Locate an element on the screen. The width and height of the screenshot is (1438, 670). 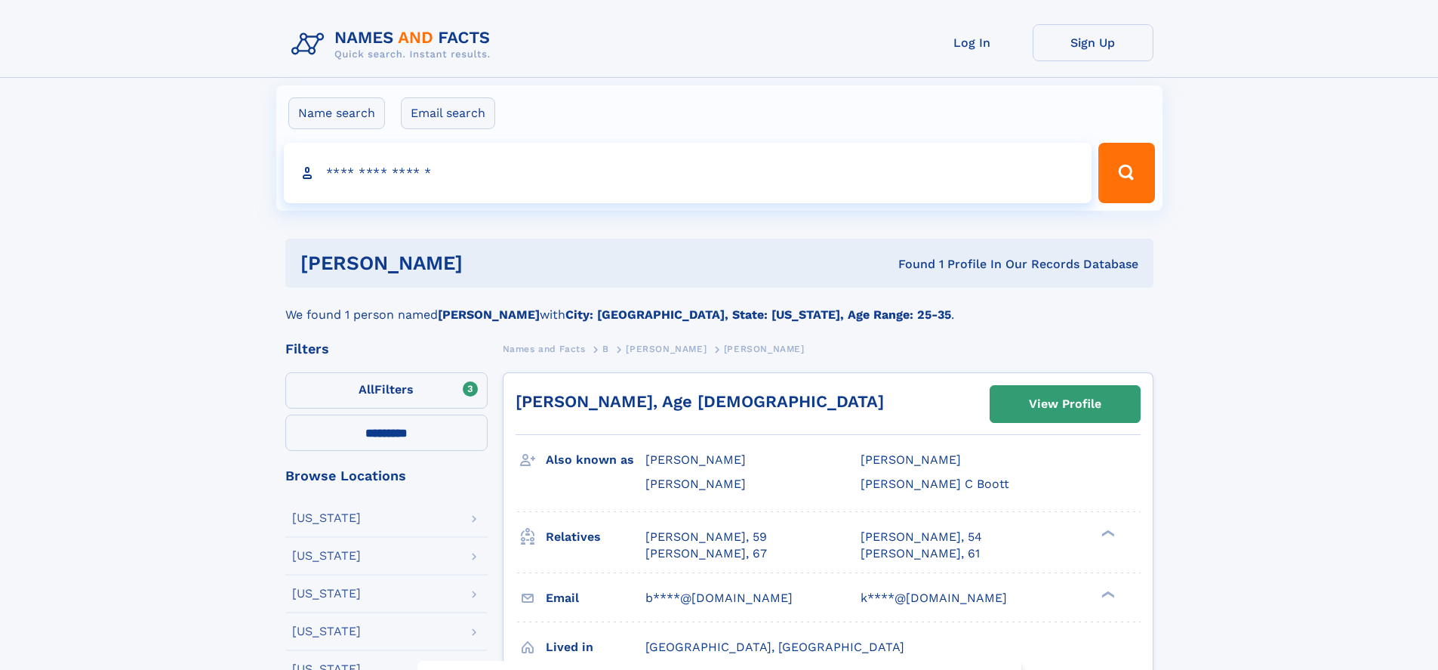
img: Logo Names and Facts is located at coordinates (394, 45).